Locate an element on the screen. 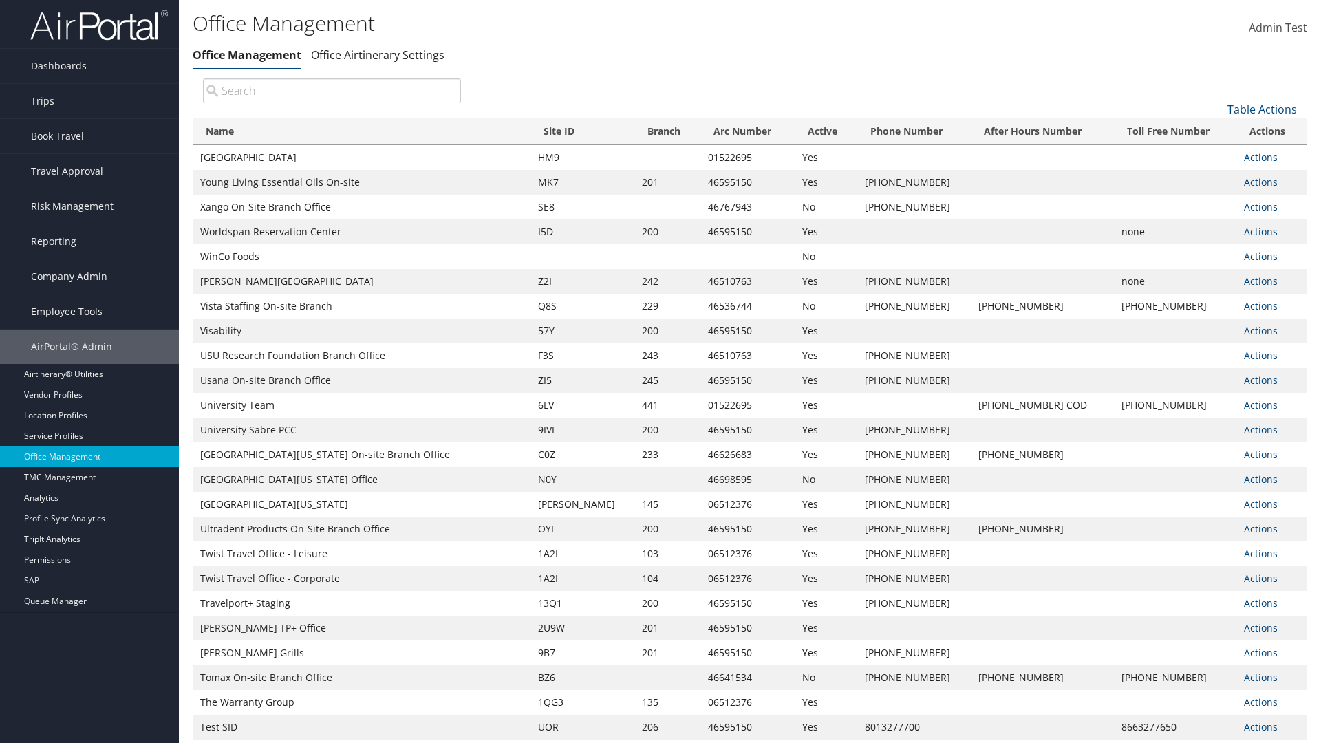  td: 1QG3 is located at coordinates (583, 703).